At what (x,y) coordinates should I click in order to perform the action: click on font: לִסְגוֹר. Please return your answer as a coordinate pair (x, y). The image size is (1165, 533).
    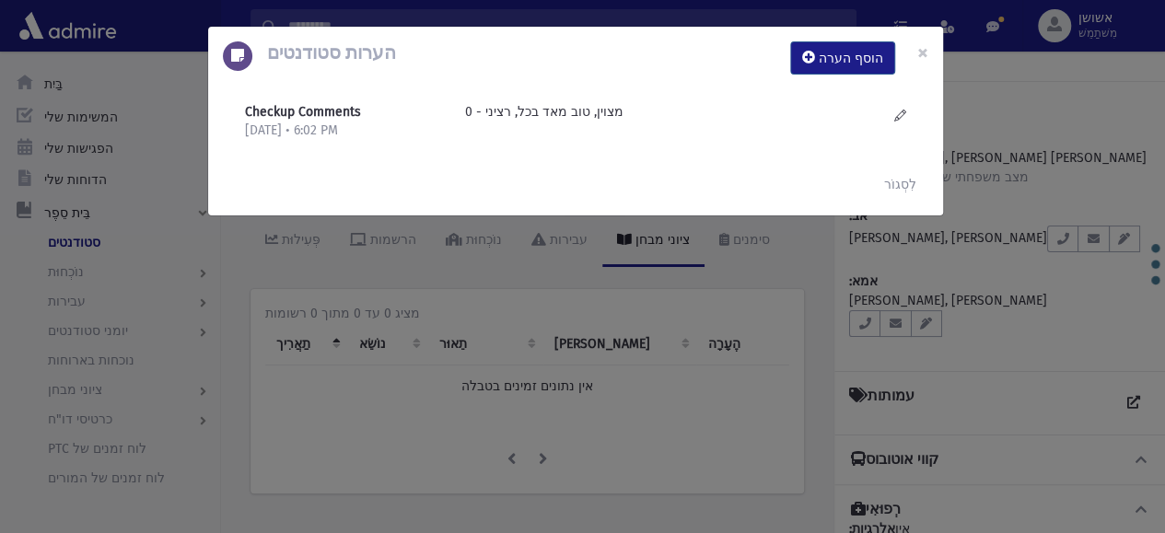
    Looking at the image, I should click on (900, 184).